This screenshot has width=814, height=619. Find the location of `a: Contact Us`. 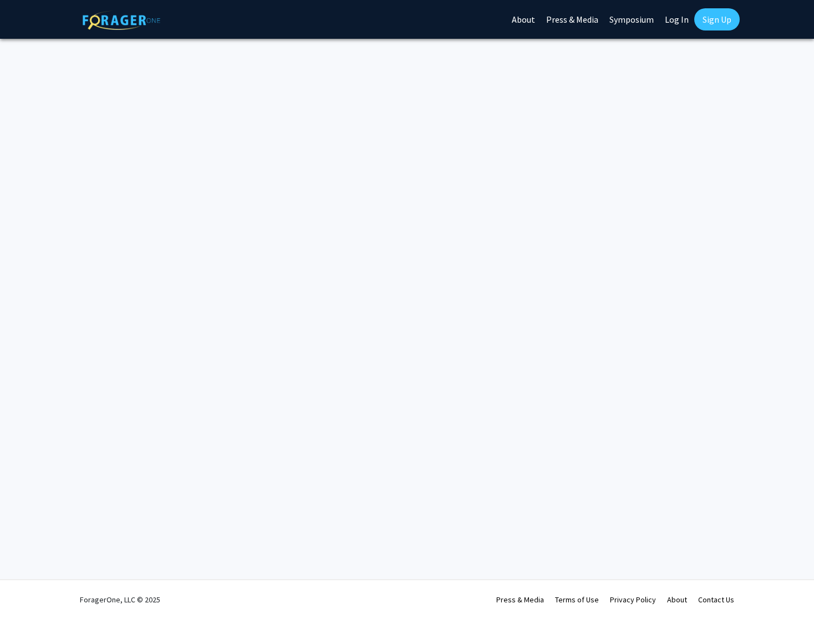

a: Contact Us is located at coordinates (716, 600).